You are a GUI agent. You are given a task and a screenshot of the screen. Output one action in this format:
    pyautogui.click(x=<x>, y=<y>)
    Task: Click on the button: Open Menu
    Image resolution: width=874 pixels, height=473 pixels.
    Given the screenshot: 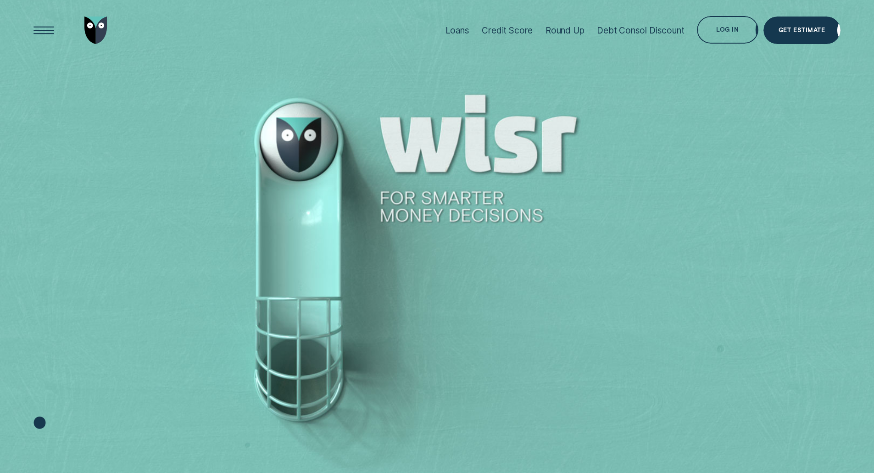 What is the action you would take?
    pyautogui.click(x=44, y=30)
    